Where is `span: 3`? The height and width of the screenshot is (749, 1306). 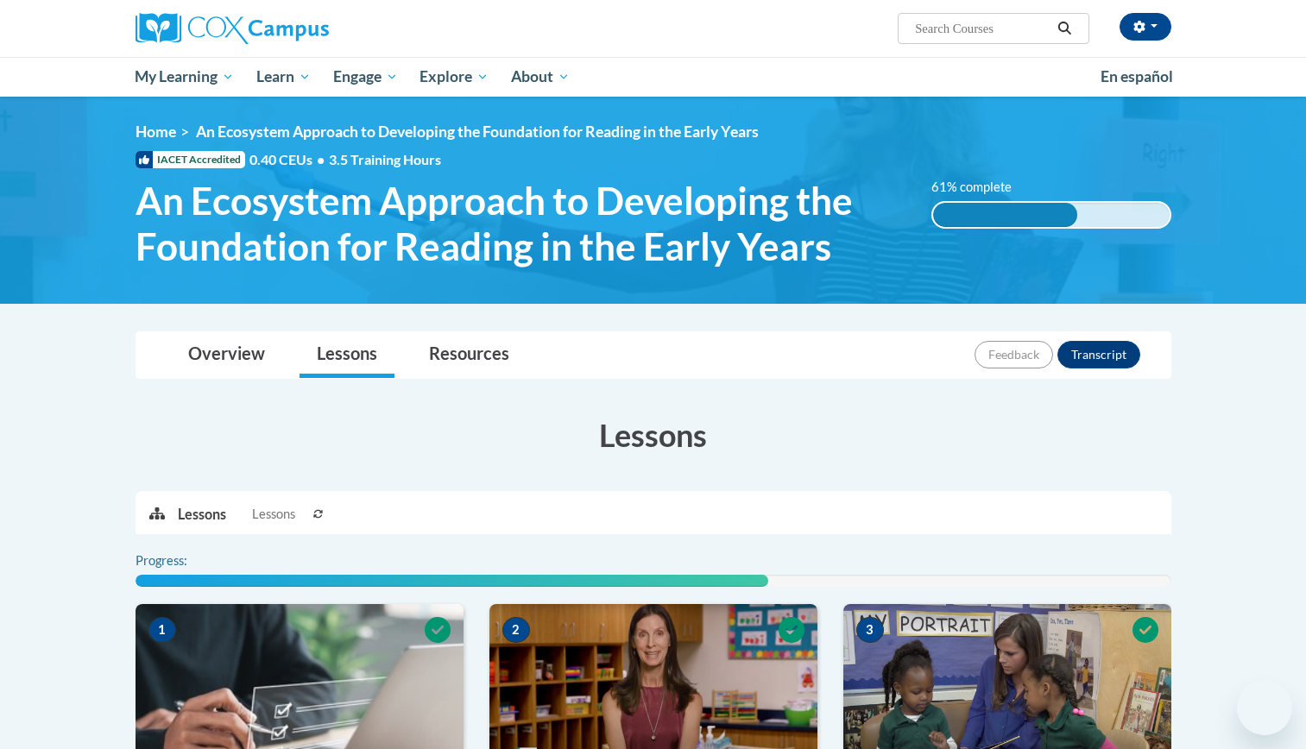 span: 3 is located at coordinates (870, 630).